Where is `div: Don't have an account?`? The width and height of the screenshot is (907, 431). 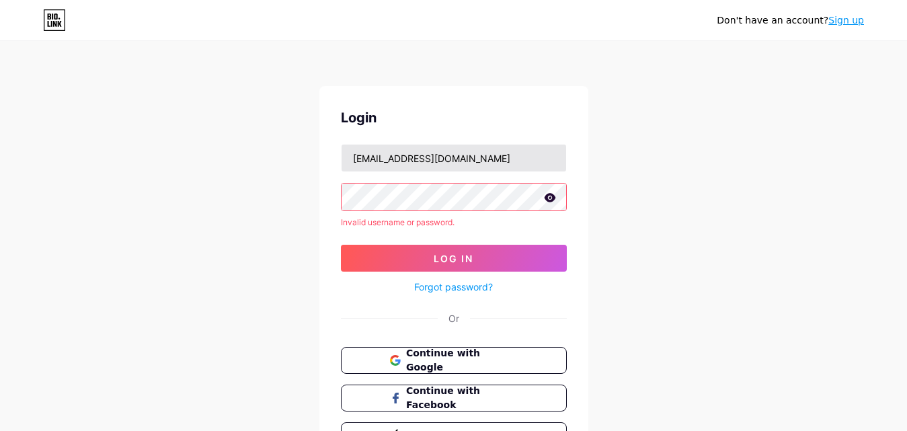
div: Don't have an account? is located at coordinates (790, 20).